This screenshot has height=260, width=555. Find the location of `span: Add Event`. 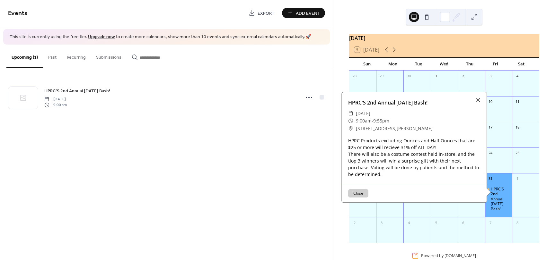

span: Add Event is located at coordinates (308, 13).